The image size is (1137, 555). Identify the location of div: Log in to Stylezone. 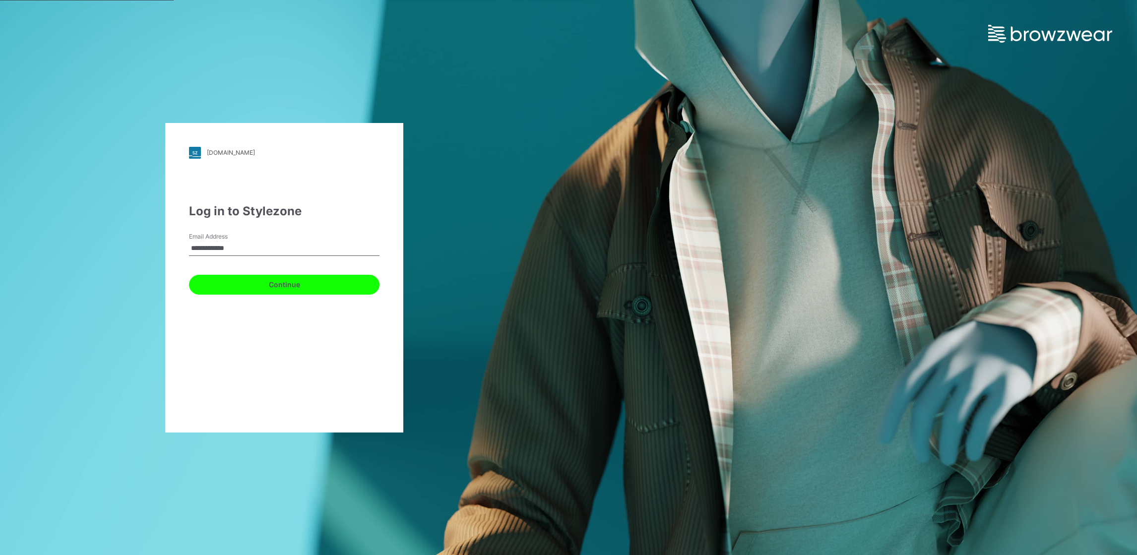
(284, 211).